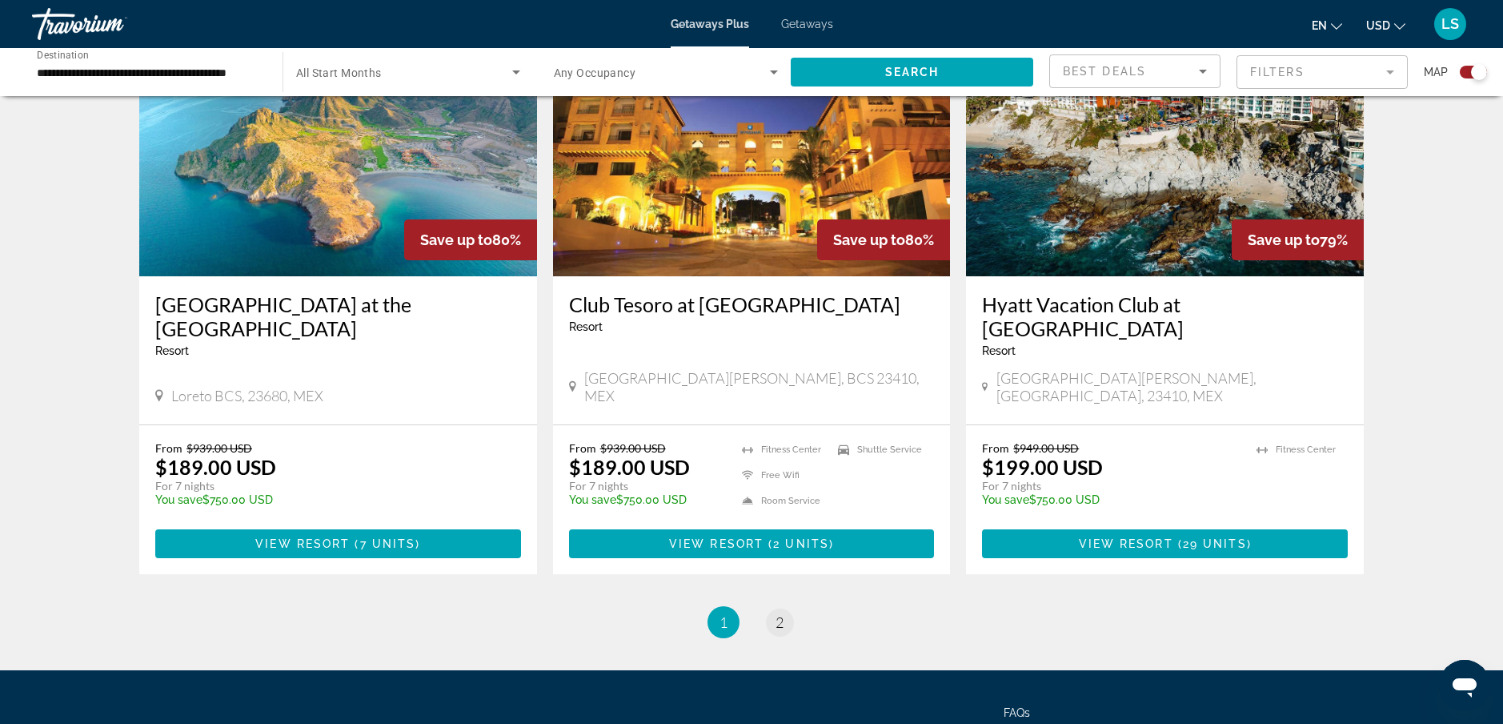  What do you see at coordinates (388, 543) in the screenshot?
I see `span: 7 units` at bounding box center [388, 543].